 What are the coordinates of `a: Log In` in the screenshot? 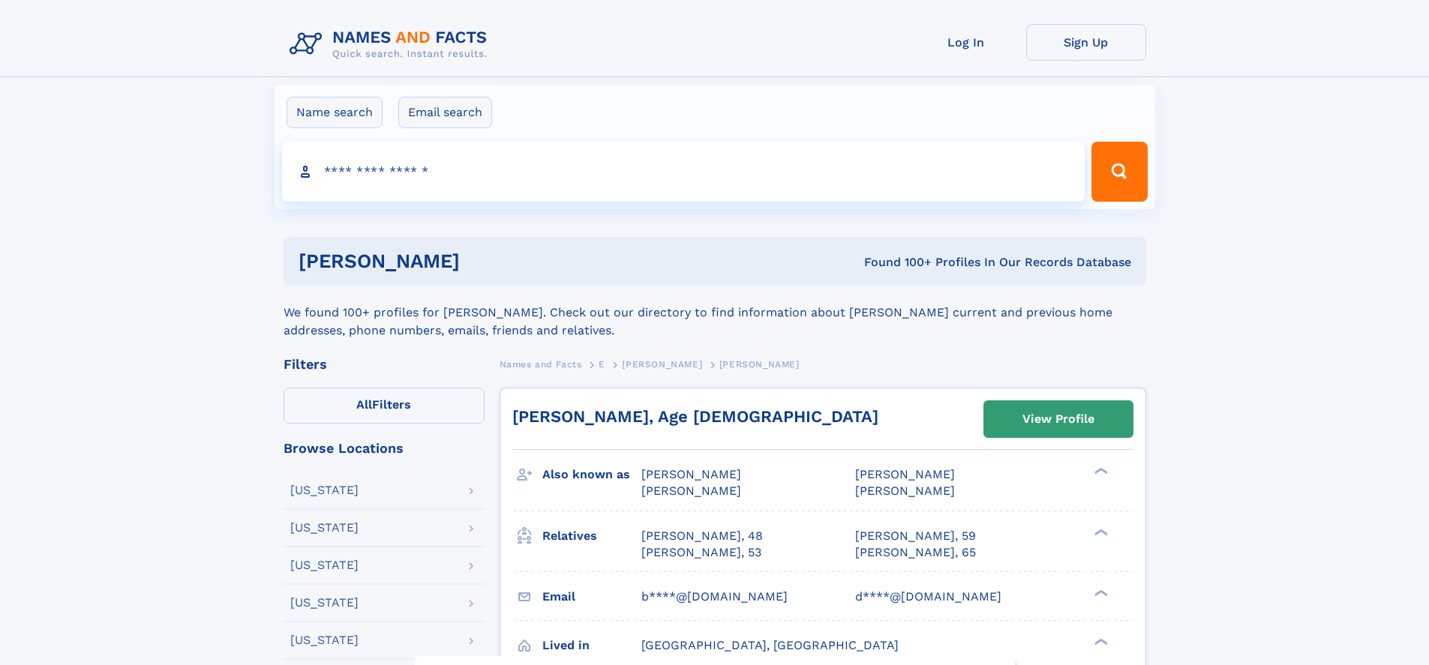 It's located at (966, 42).